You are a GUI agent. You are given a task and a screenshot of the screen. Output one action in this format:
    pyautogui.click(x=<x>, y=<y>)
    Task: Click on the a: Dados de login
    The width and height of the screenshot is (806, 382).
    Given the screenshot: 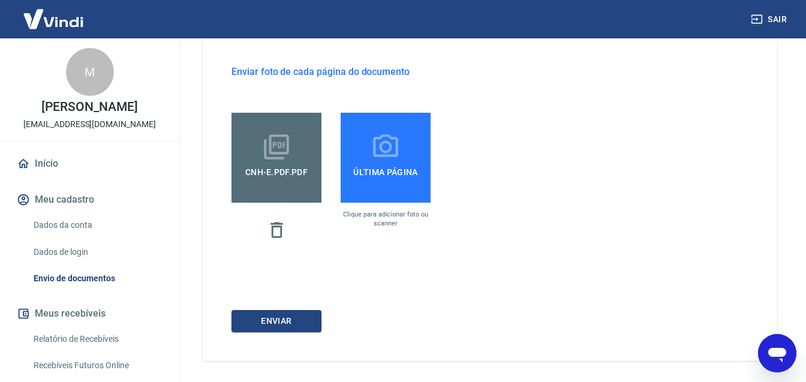 What is the action you would take?
    pyautogui.click(x=97, y=252)
    